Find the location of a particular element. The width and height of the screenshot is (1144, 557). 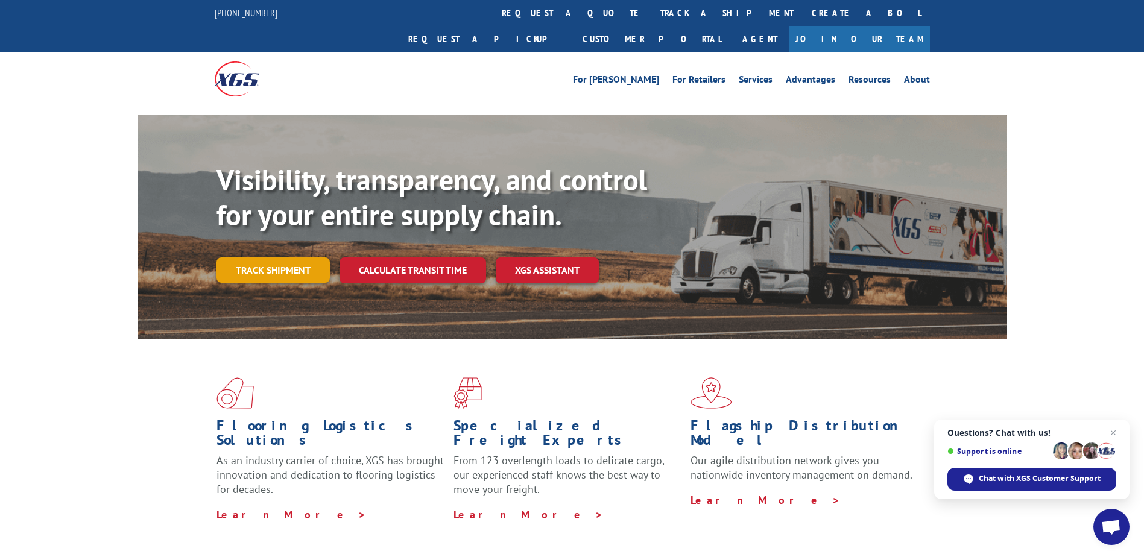

span: Questions? Chat with us! is located at coordinates (1032, 433).